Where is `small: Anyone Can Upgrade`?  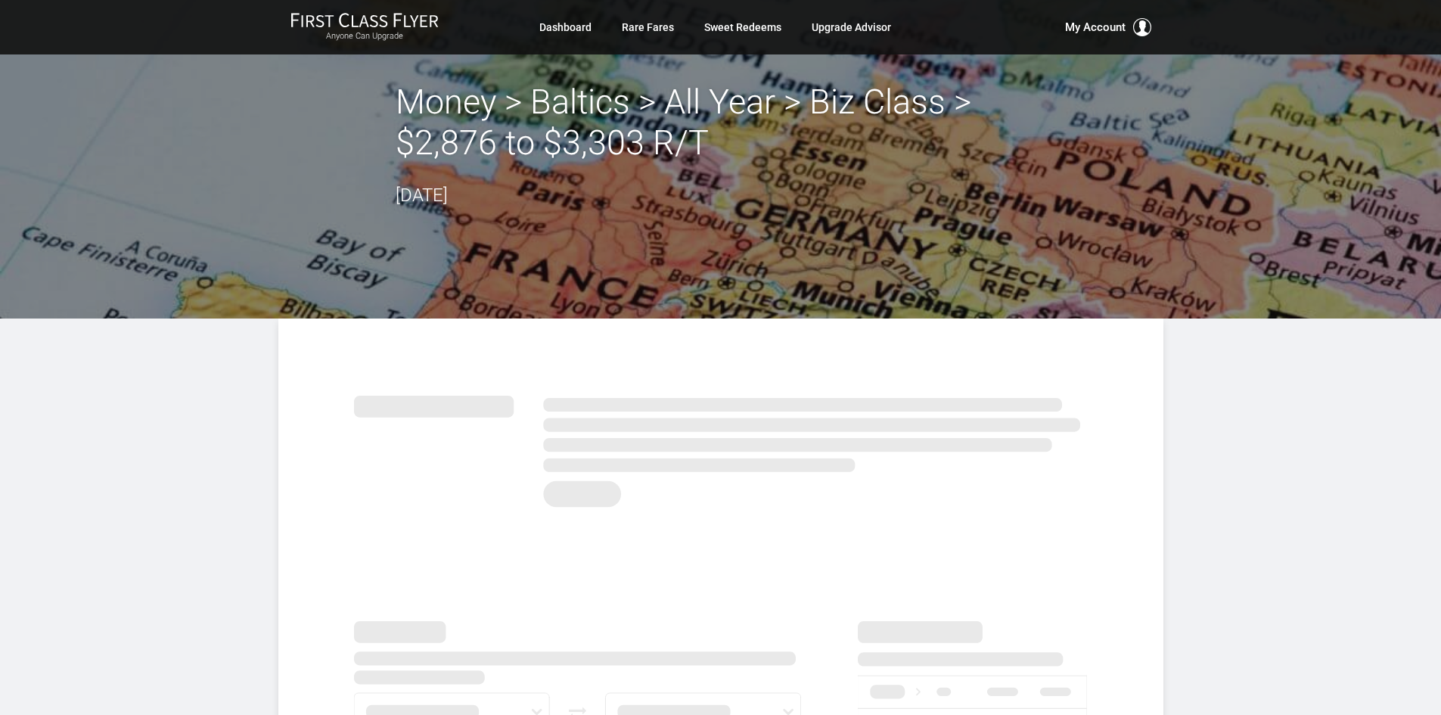
small: Anyone Can Upgrade is located at coordinates (365, 36).